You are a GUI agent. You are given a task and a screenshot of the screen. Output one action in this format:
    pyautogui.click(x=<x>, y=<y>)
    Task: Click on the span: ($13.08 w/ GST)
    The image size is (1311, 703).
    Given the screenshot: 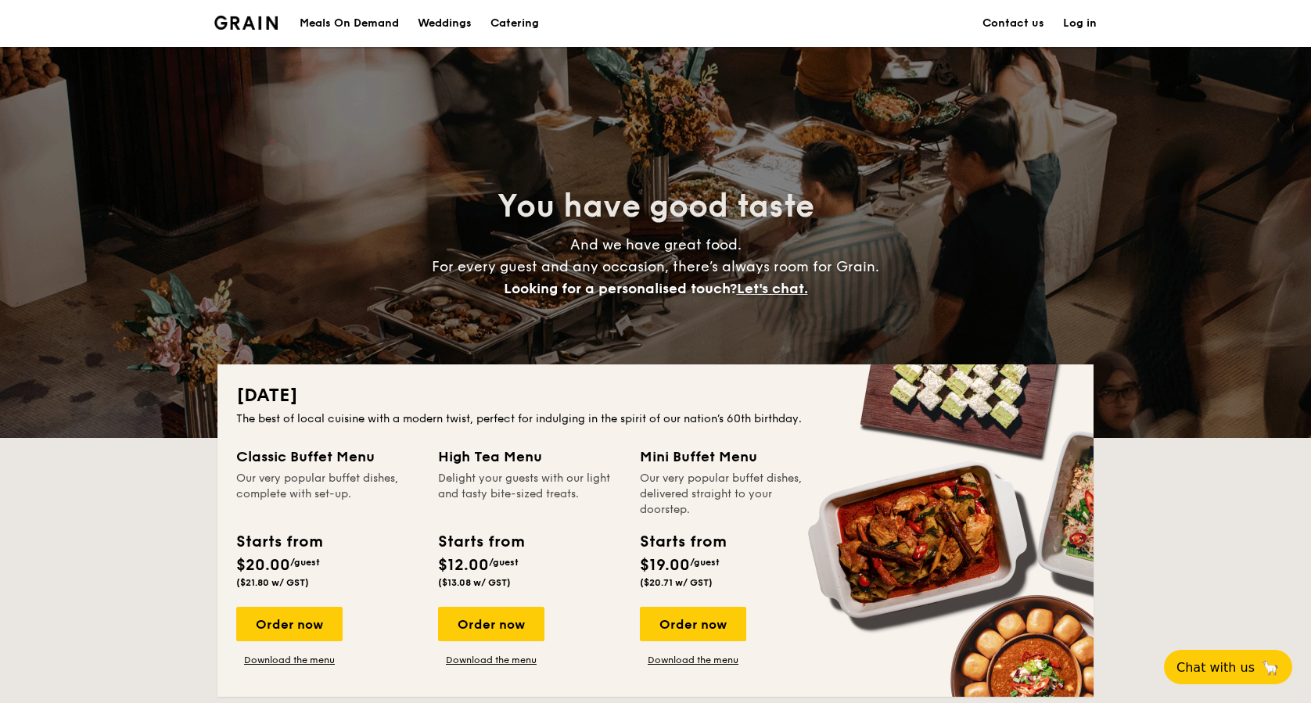 What is the action you would take?
    pyautogui.click(x=474, y=583)
    